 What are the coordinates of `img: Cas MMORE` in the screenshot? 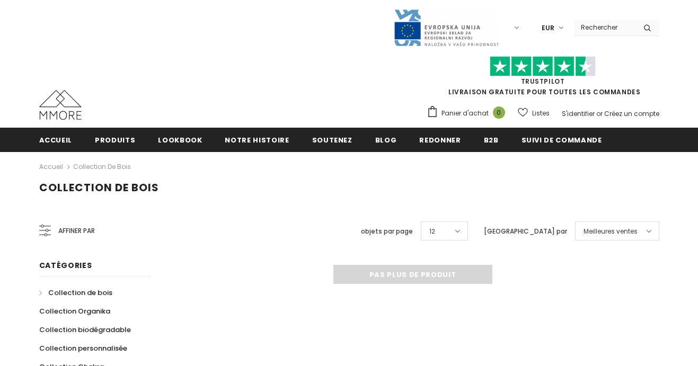 It's located at (60, 105).